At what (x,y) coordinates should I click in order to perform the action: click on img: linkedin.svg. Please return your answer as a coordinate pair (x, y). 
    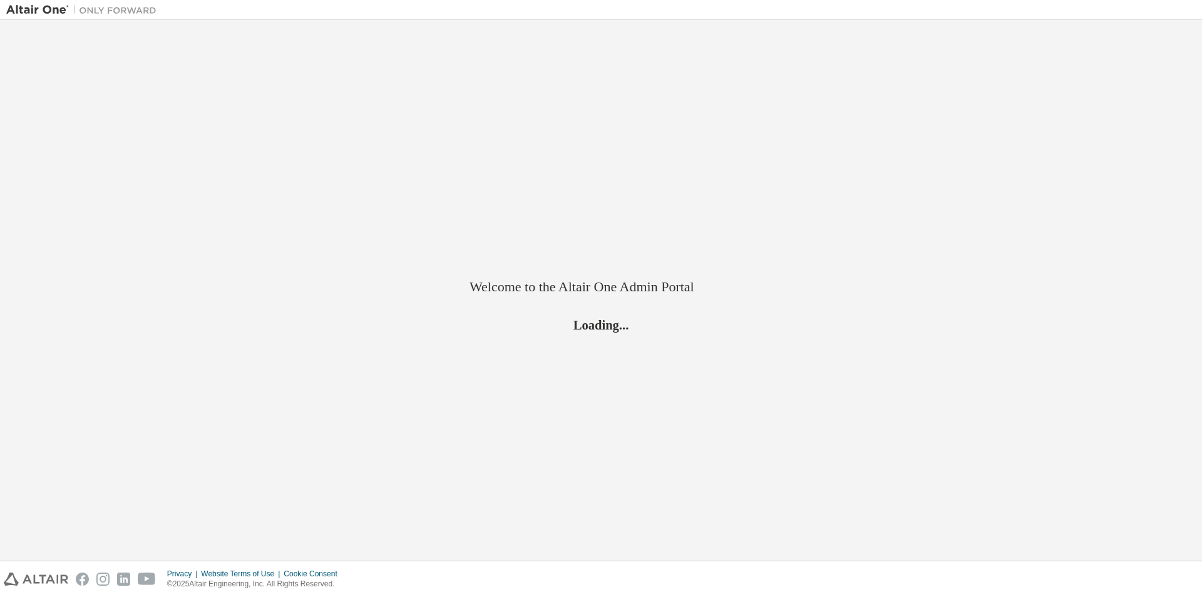
    Looking at the image, I should click on (123, 578).